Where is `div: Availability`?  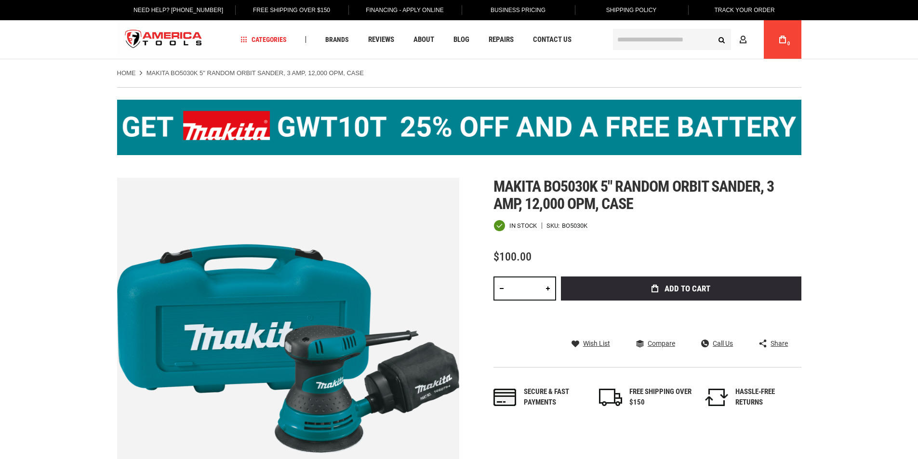
div: Availability is located at coordinates (515, 225).